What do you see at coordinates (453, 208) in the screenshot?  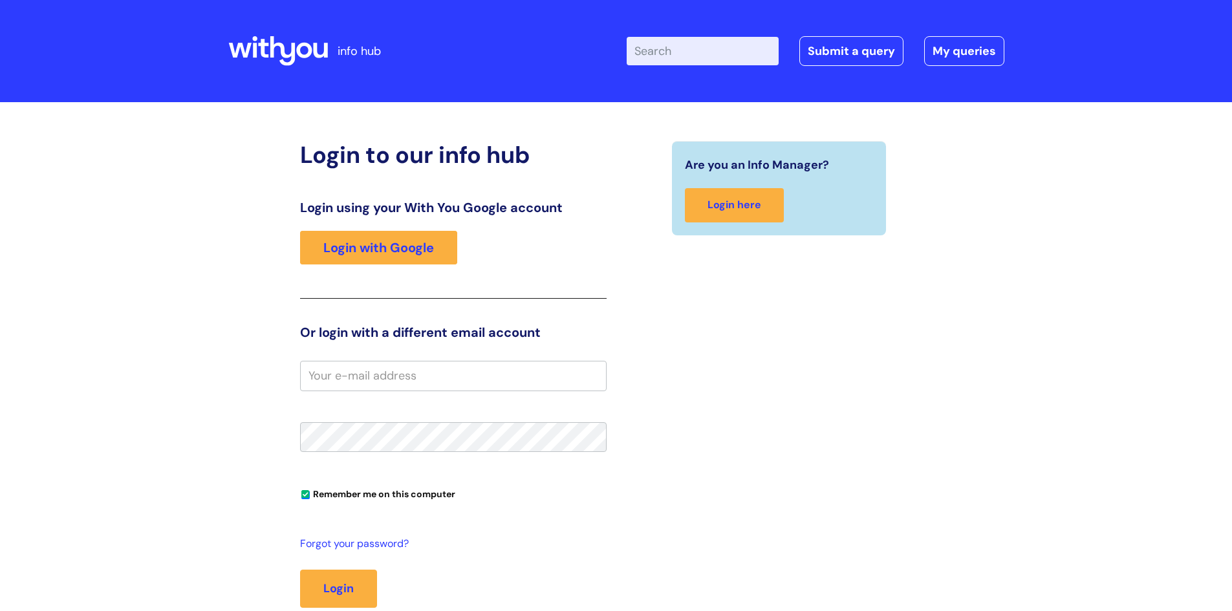 I see `h3: Login using your With You Google account` at bounding box center [453, 208].